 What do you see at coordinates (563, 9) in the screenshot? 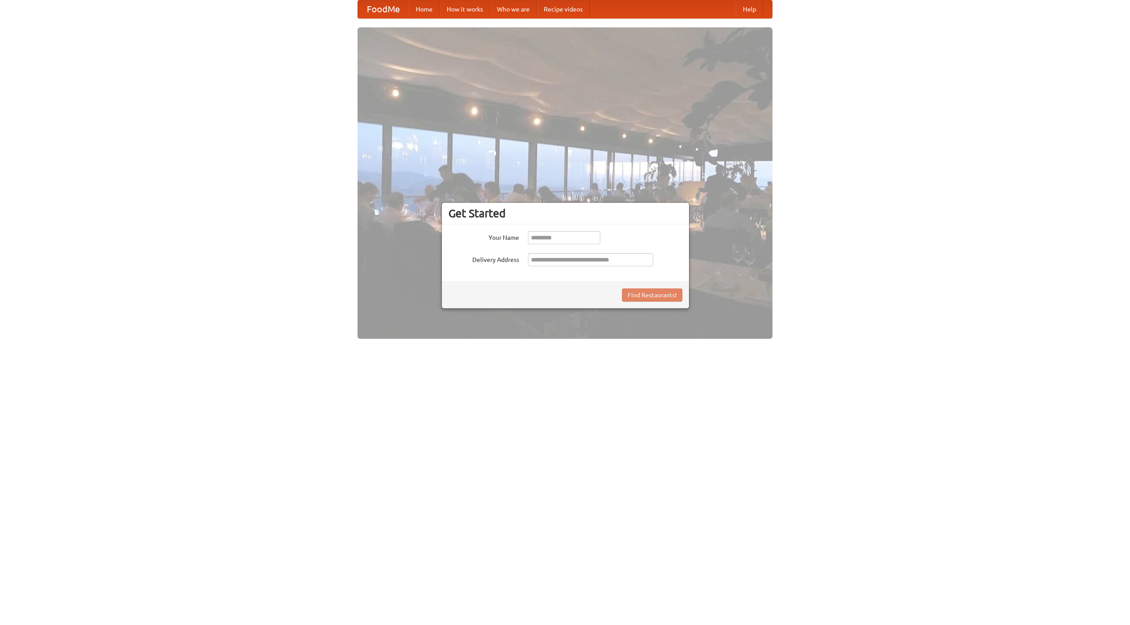
I see `a: Recipe videos` at bounding box center [563, 9].